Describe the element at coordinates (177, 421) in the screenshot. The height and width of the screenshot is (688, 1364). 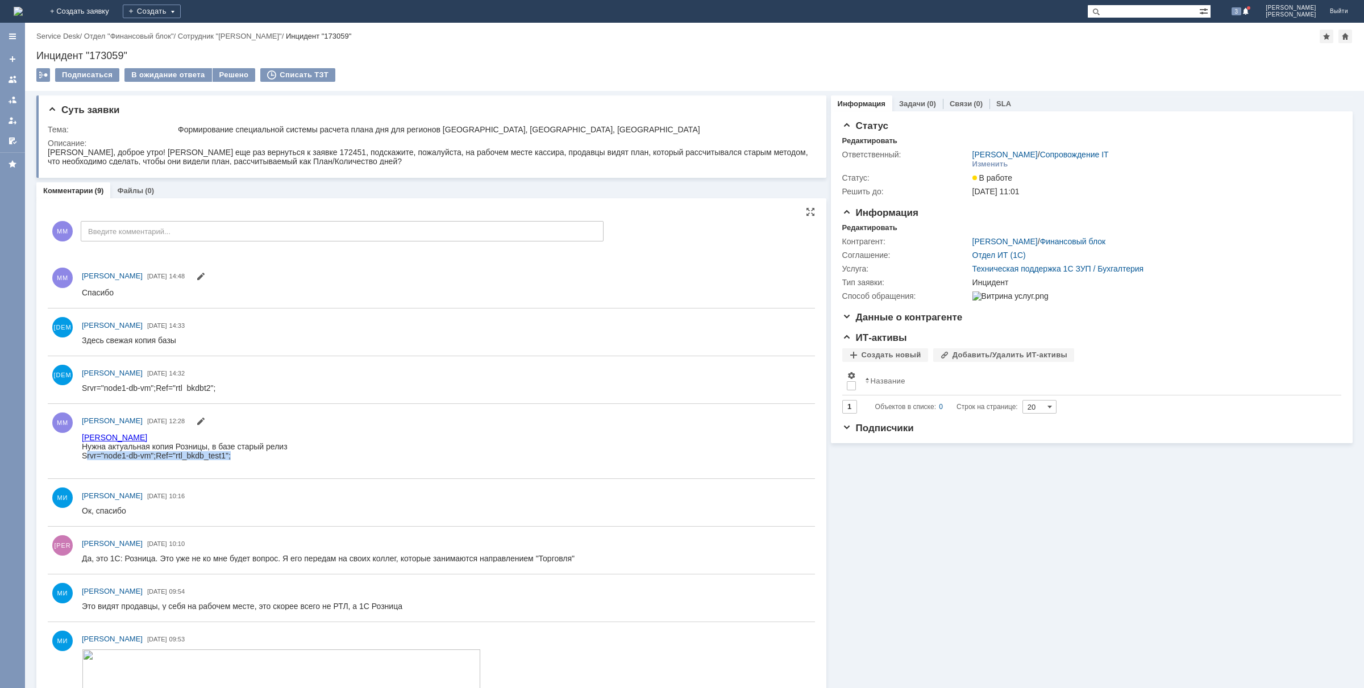
I see `span: 12:28` at that location.